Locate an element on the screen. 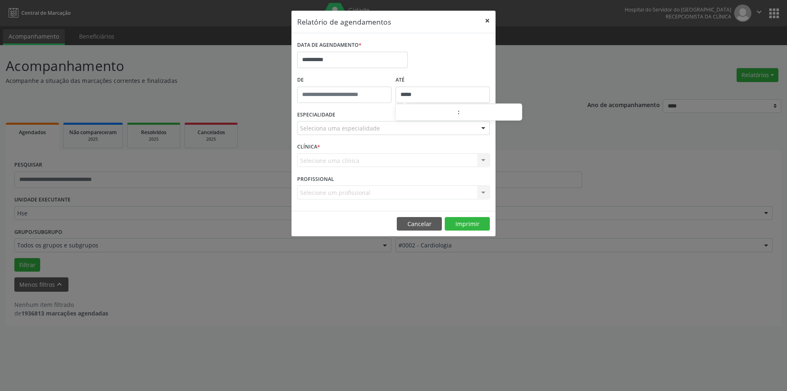 Image resolution: width=787 pixels, height=391 pixels. label: DATA DE AGENDAMENTO is located at coordinates (329, 45).